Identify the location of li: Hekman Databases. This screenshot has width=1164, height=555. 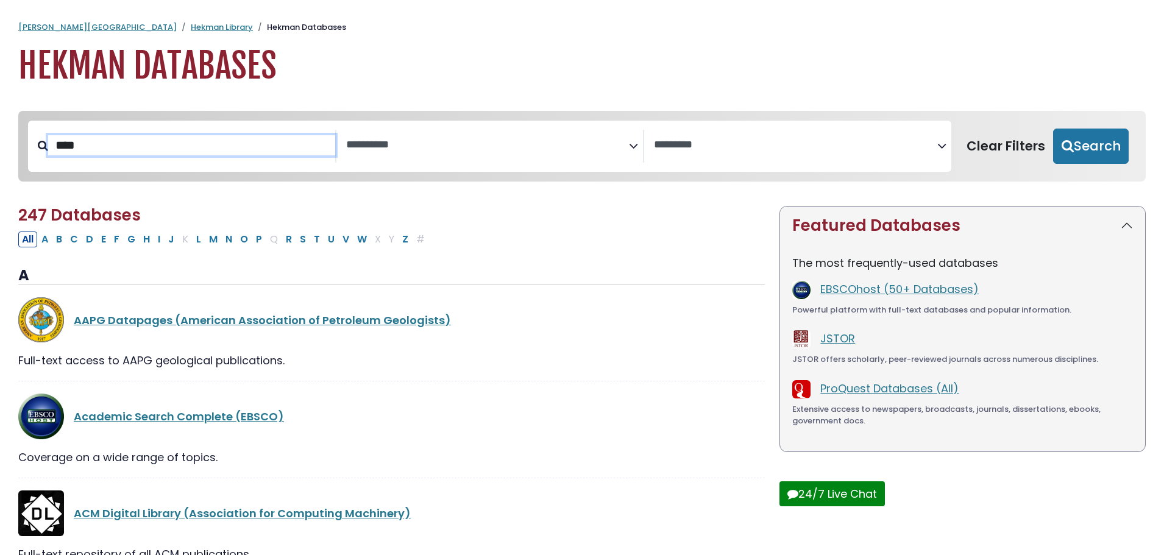
(299, 27).